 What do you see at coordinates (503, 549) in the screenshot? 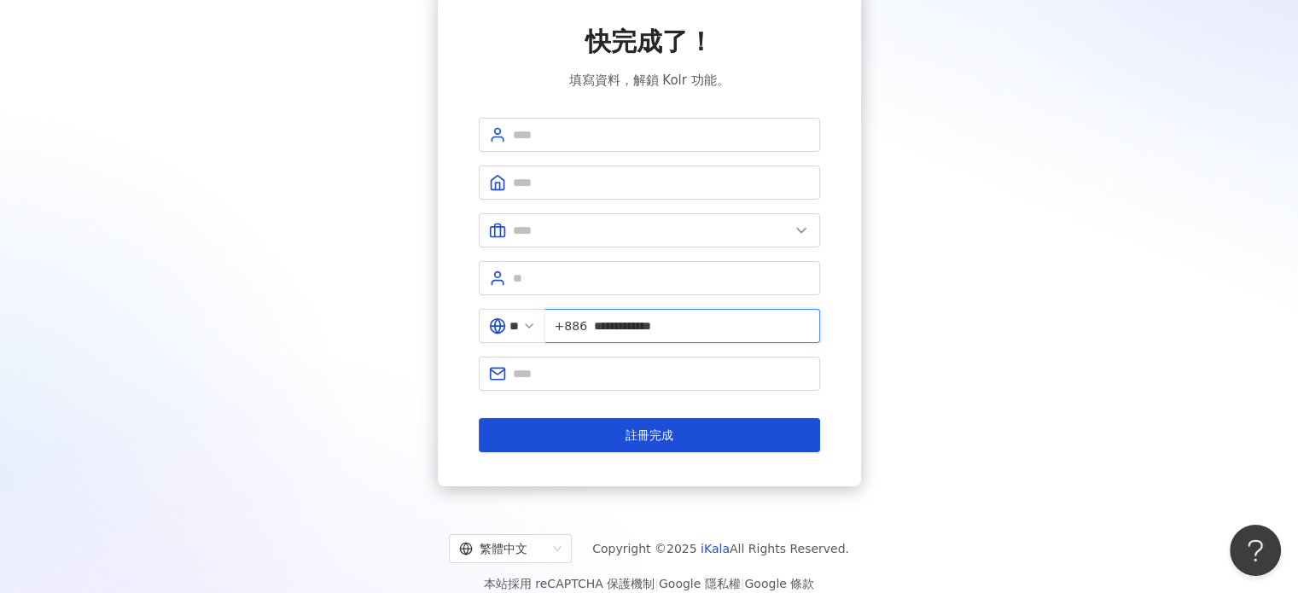
I see `div: 繁體中文` at bounding box center [503, 549].